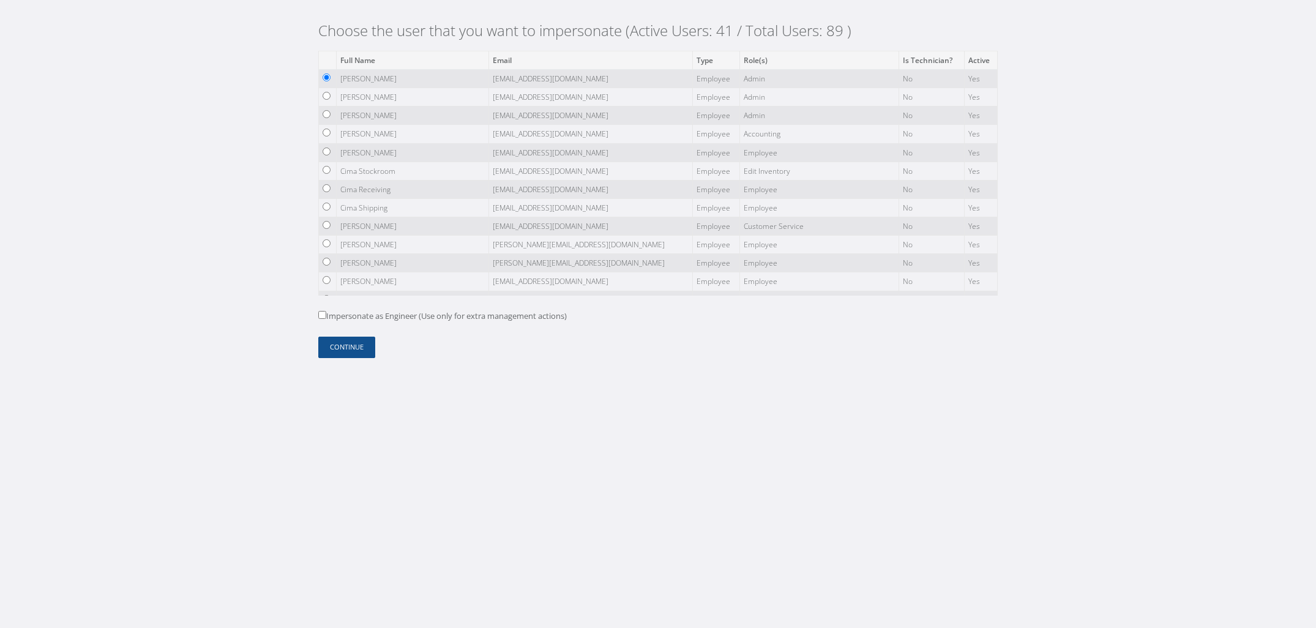 This screenshot has height=628, width=1316. Describe the element at coordinates (820, 60) in the screenshot. I see `th: Role(s)` at that location.